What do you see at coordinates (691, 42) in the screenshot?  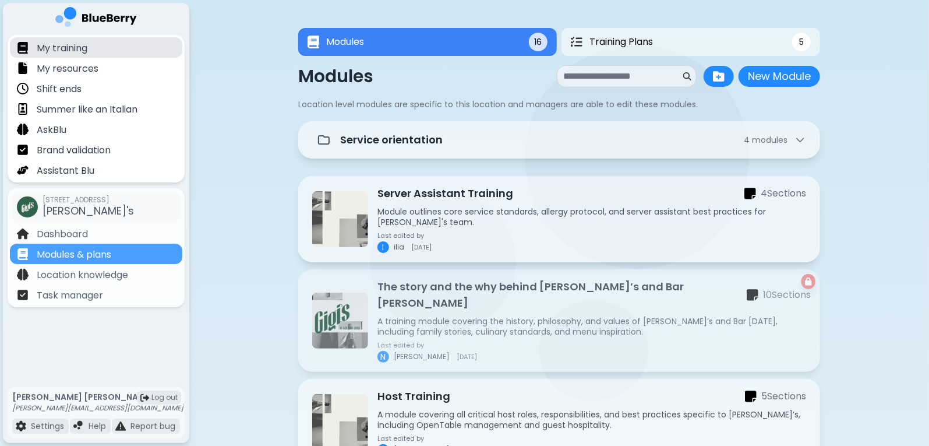 I see `button: Training PlansTraining Plans5` at bounding box center [691, 42].